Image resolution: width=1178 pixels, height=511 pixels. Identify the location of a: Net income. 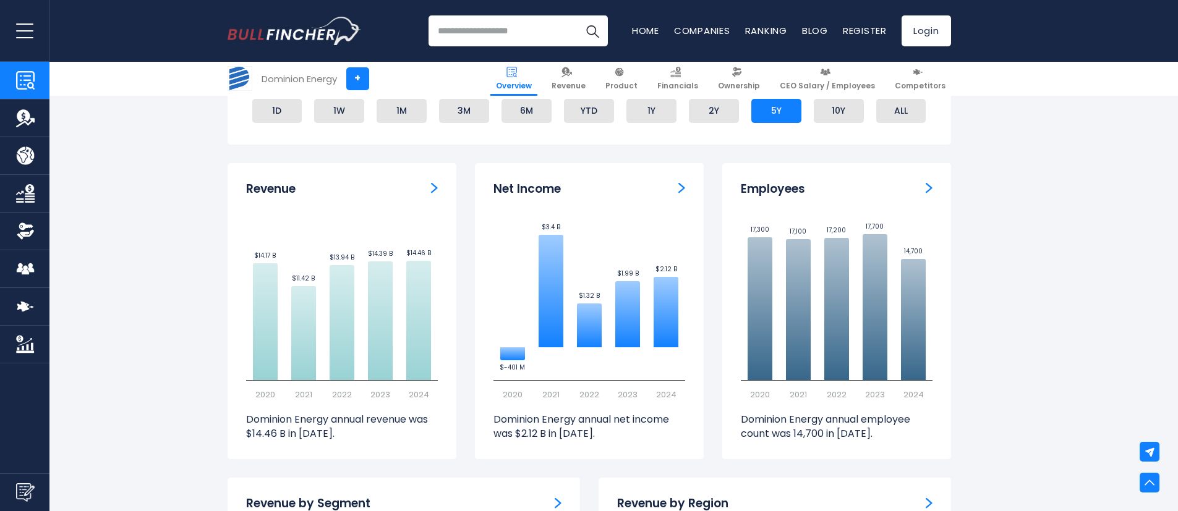
(682, 188).